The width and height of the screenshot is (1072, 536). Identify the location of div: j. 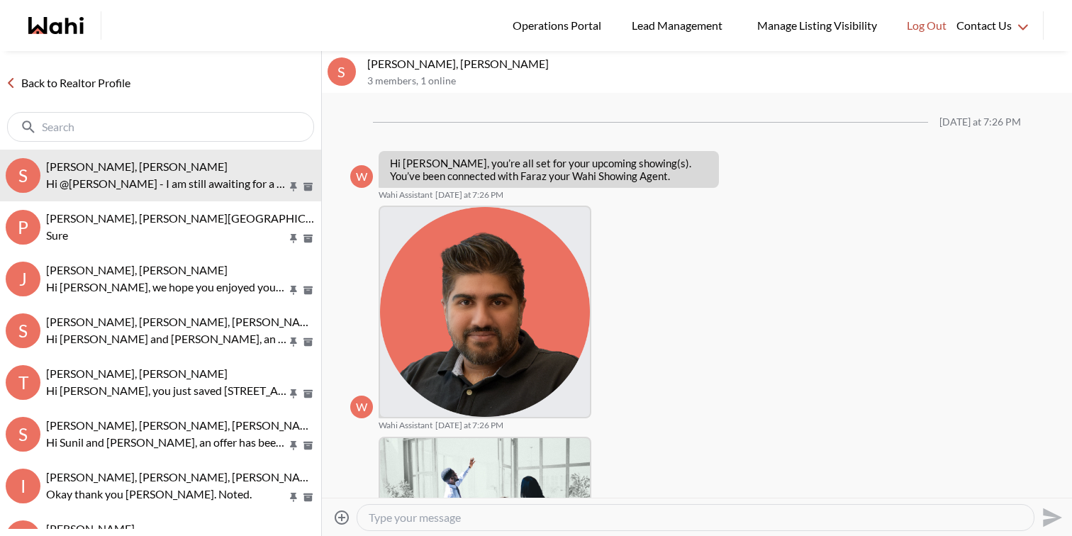
(23, 279).